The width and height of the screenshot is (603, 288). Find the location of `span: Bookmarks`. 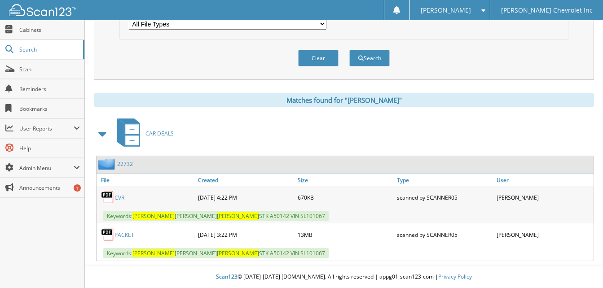

span: Bookmarks is located at coordinates (49, 109).